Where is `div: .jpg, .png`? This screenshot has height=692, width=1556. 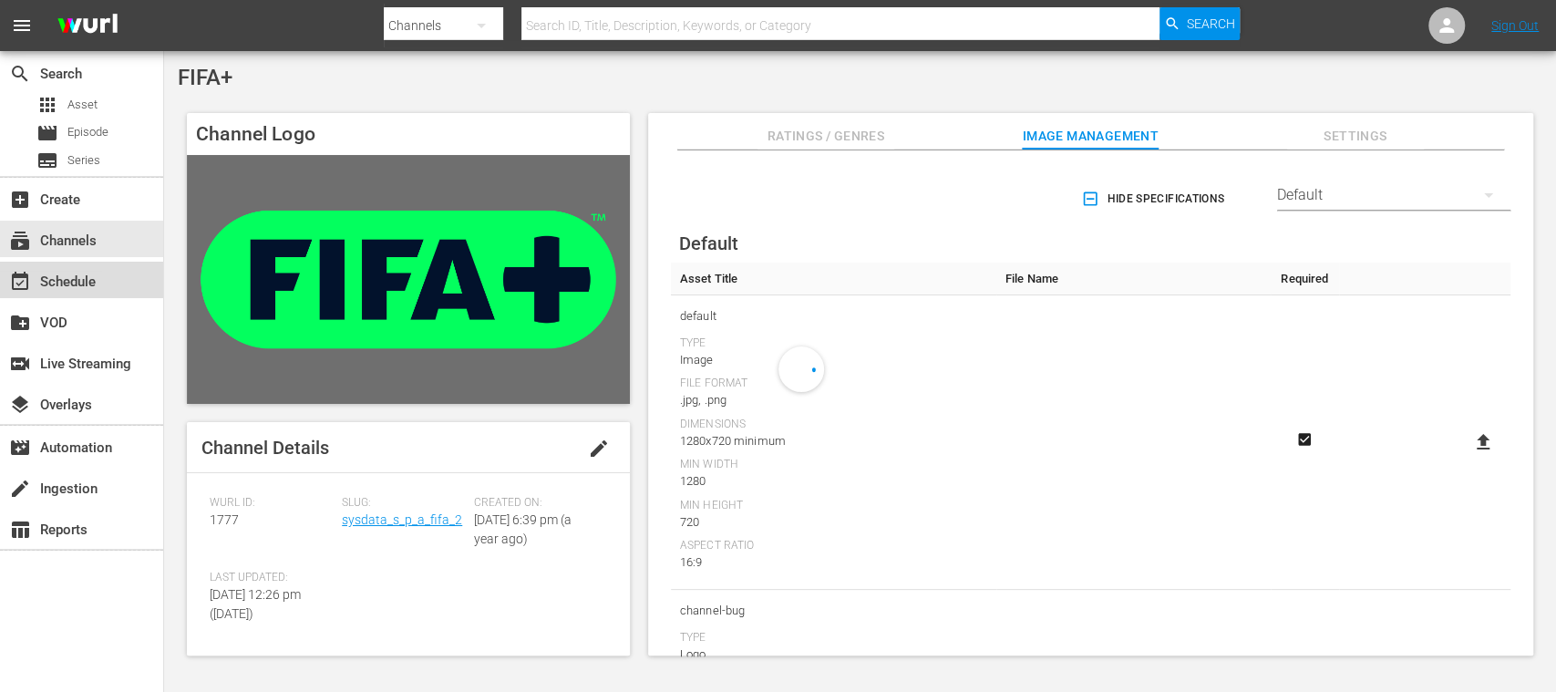 div: .jpg, .png is located at coordinates (833, 400).